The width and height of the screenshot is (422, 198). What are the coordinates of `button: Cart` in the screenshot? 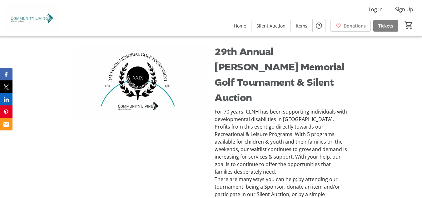 It's located at (409, 25).